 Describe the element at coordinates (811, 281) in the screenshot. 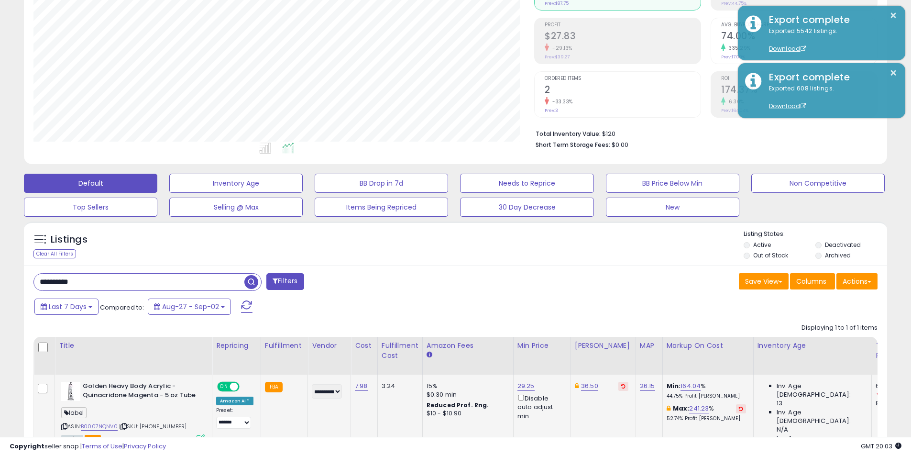

I see `span: Columns` at that location.